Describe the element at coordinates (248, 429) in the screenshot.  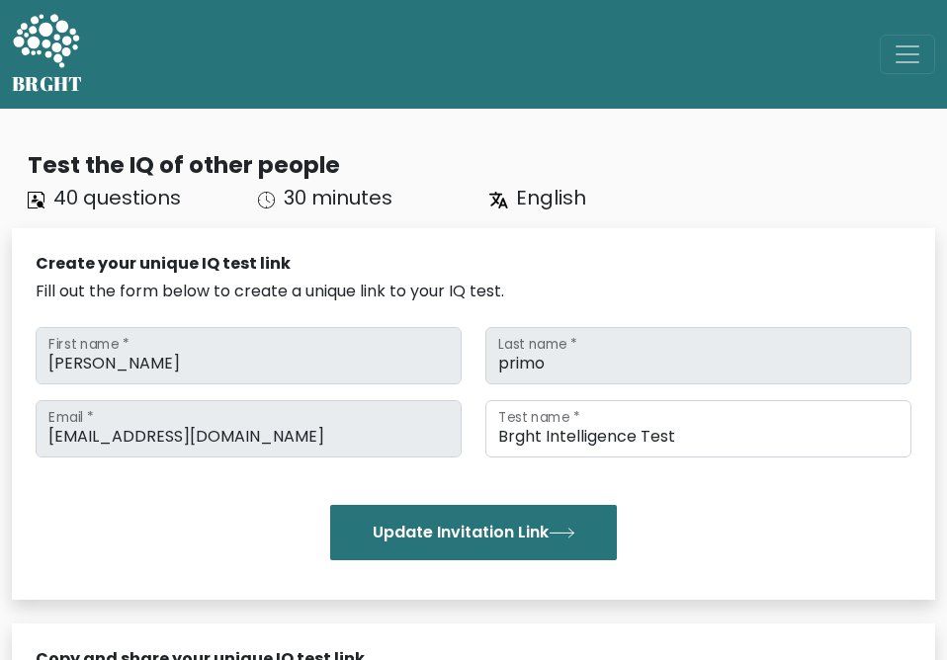
I see `input: Email` at that location.